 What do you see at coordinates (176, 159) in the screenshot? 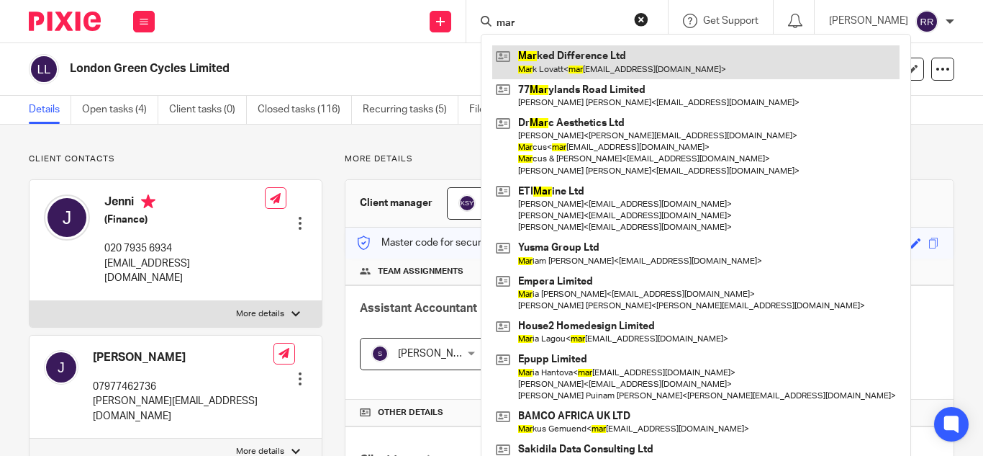
I see `p: Client contacts` at bounding box center [176, 159].